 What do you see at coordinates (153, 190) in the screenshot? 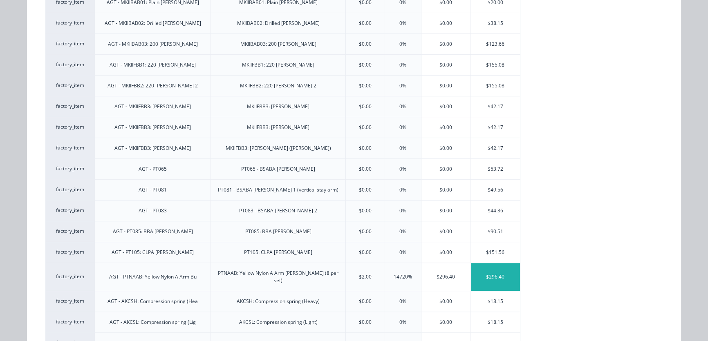
I see `div: AGT - PT081` at bounding box center [153, 190].